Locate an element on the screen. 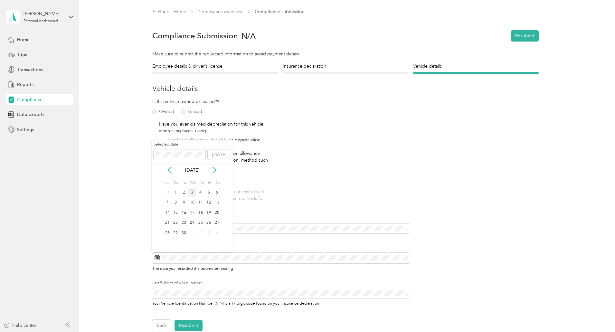 Image resolution: width=615 pixels, height=332 pixels. a: Home is located at coordinates (180, 12).